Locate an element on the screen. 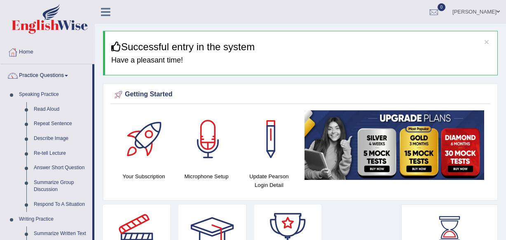  h4: Have a pleasant time! is located at coordinates (301, 61).